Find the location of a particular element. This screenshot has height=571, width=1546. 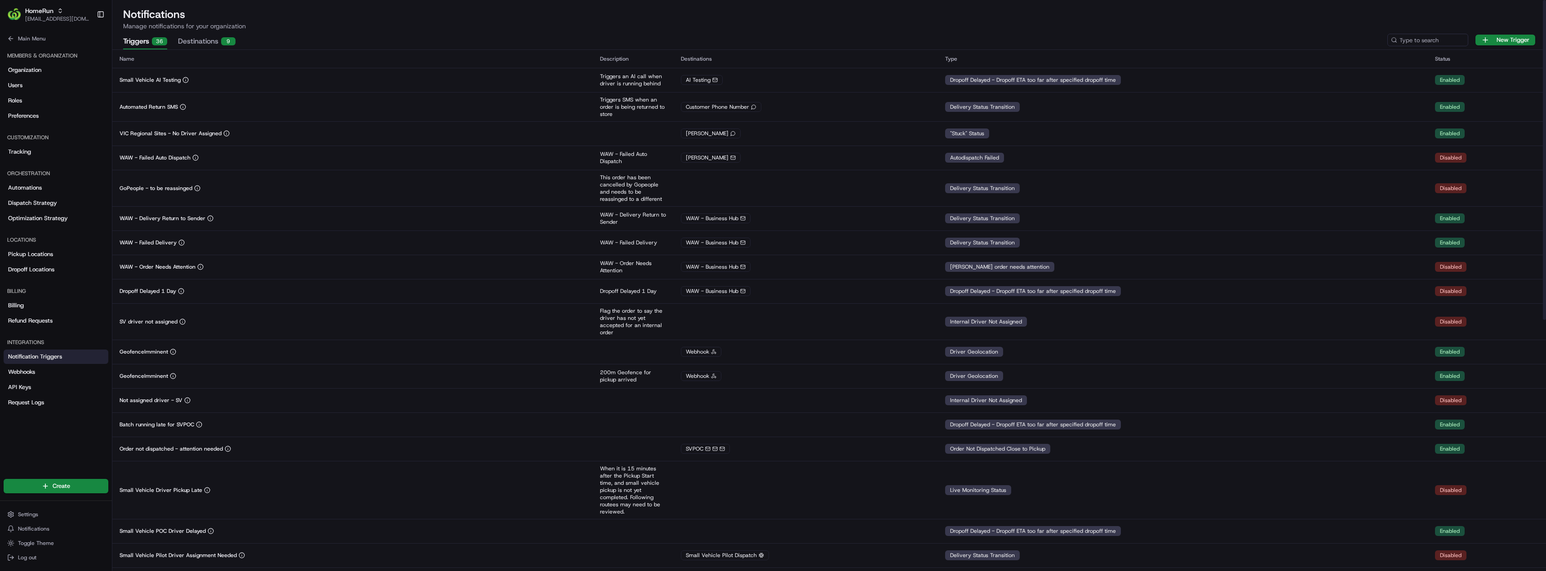

button: Notifications is located at coordinates (56, 529).